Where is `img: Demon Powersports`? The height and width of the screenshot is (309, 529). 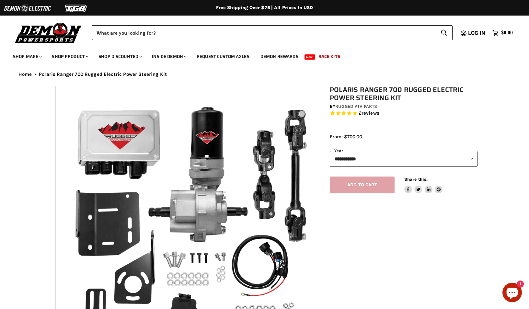
img: Demon Powersports is located at coordinates (48, 32).